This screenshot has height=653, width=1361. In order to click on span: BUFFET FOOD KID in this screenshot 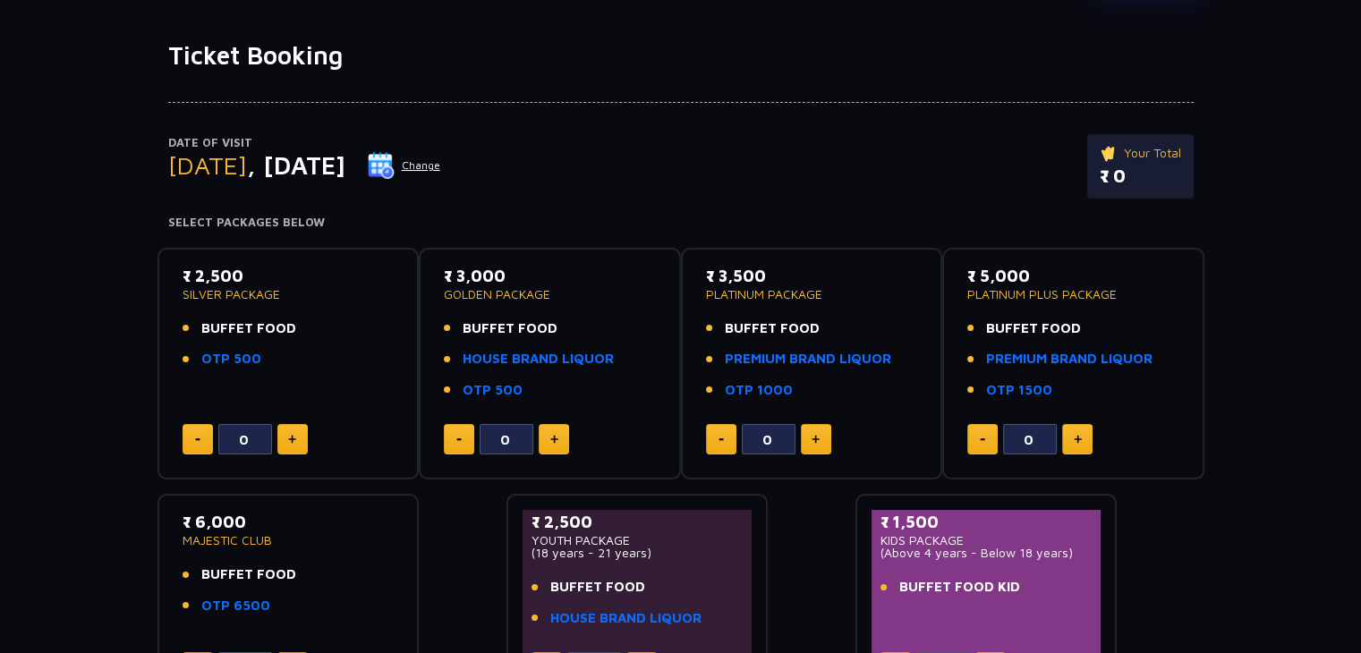, I will do `click(959, 587)`.